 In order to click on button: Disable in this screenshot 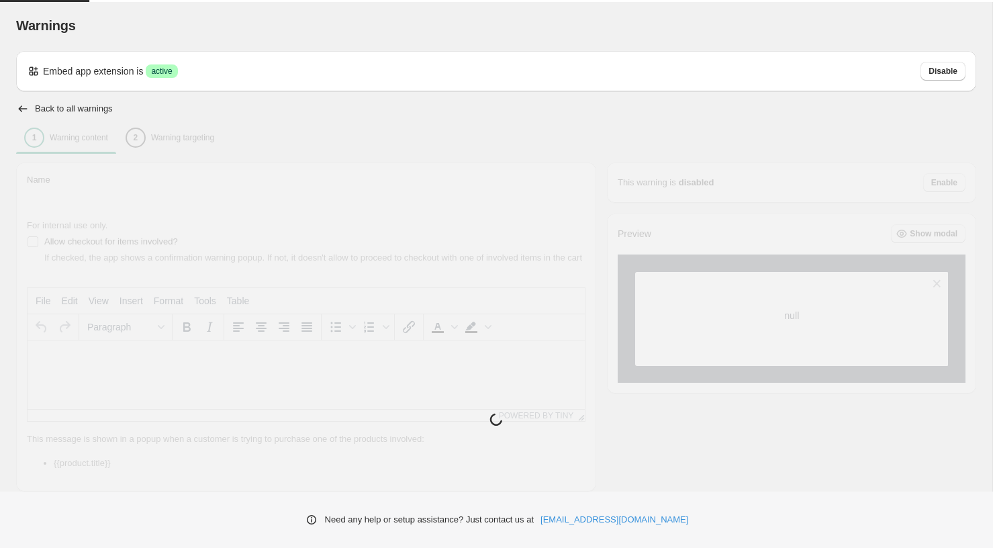, I will do `click(943, 71)`.